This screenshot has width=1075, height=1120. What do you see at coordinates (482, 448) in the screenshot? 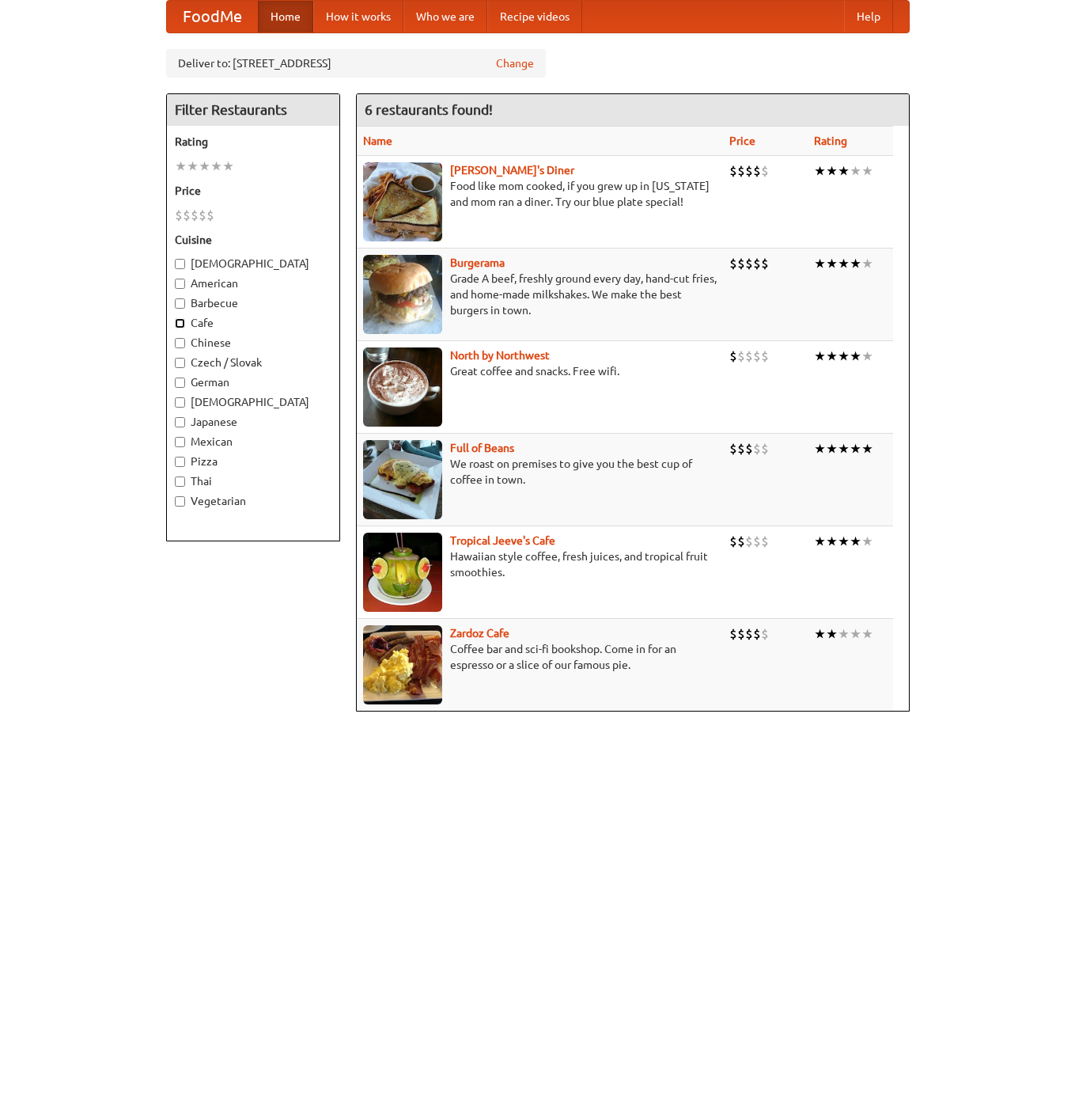
I see `a: Full of Beans` at bounding box center [482, 448].